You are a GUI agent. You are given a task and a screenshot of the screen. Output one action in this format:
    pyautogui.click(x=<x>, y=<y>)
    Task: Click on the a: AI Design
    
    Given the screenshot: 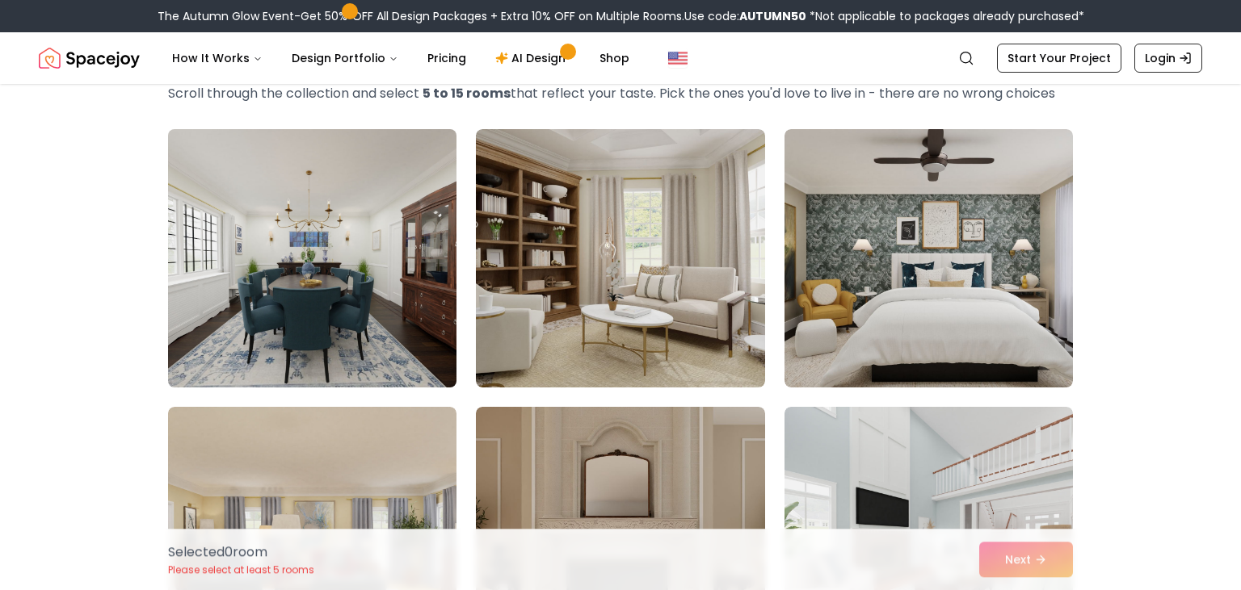 What is the action you would take?
    pyautogui.click(x=532, y=58)
    